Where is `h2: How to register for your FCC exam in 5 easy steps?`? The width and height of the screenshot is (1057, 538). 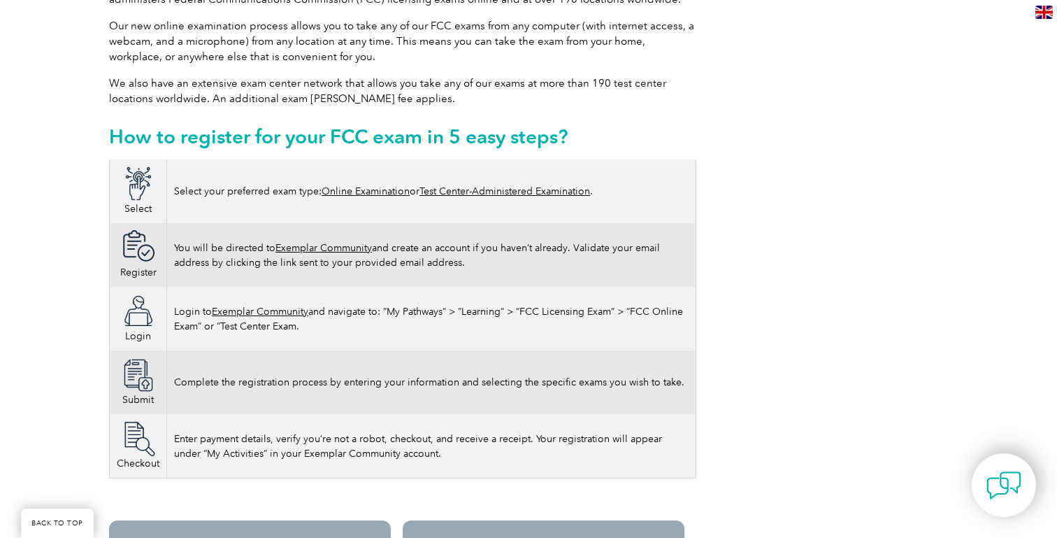 h2: How to register for your FCC exam in 5 easy steps? is located at coordinates (403, 136).